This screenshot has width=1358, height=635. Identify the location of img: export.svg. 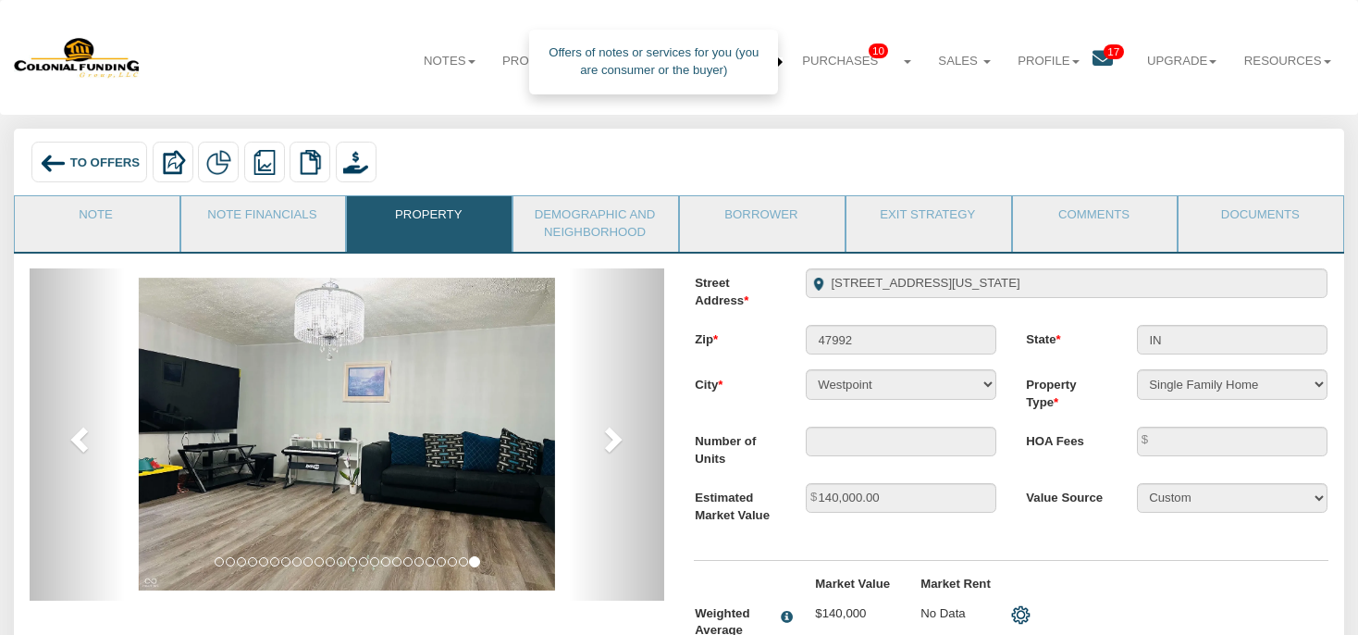
(172, 162).